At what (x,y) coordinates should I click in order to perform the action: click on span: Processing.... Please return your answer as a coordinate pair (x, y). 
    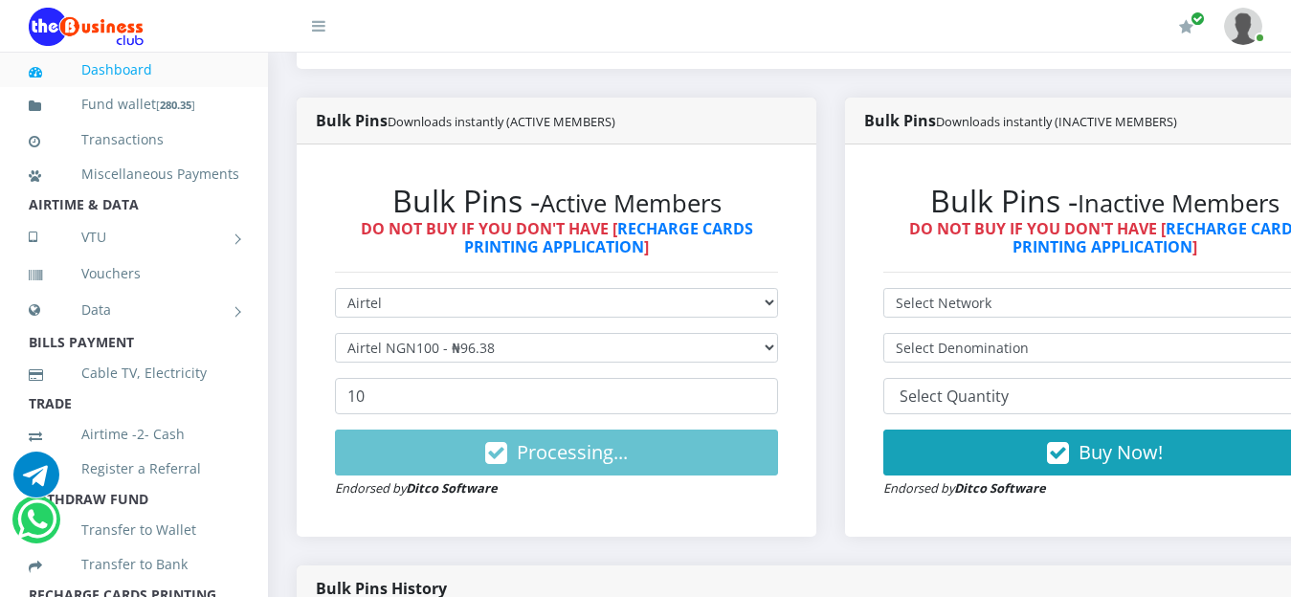
    Looking at the image, I should click on (572, 452).